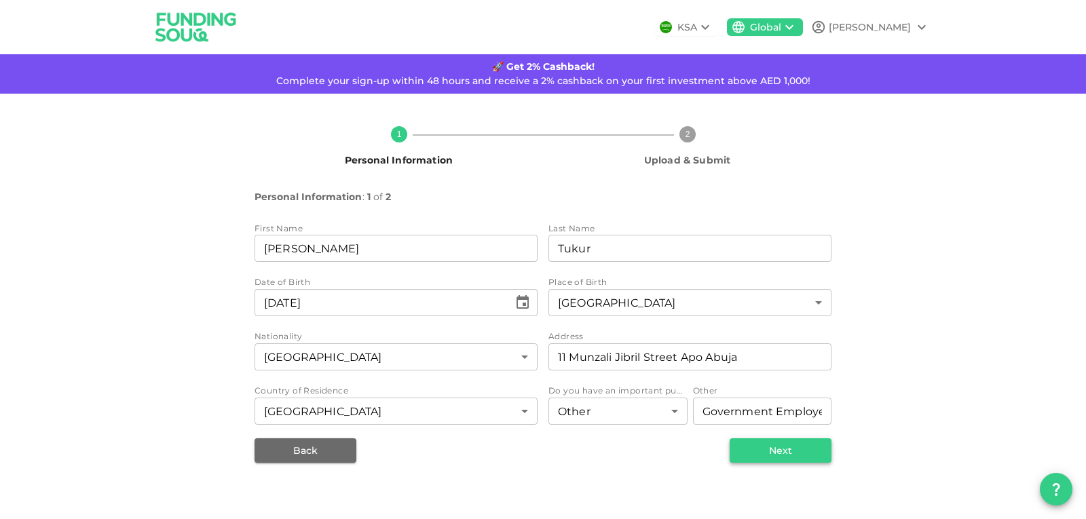 The image size is (1086, 519). Describe the element at coordinates (543, 81) in the screenshot. I see `span: Complete your sign-up within 48 hours and receive a 2% cashback on your first investment above AE...` at that location.